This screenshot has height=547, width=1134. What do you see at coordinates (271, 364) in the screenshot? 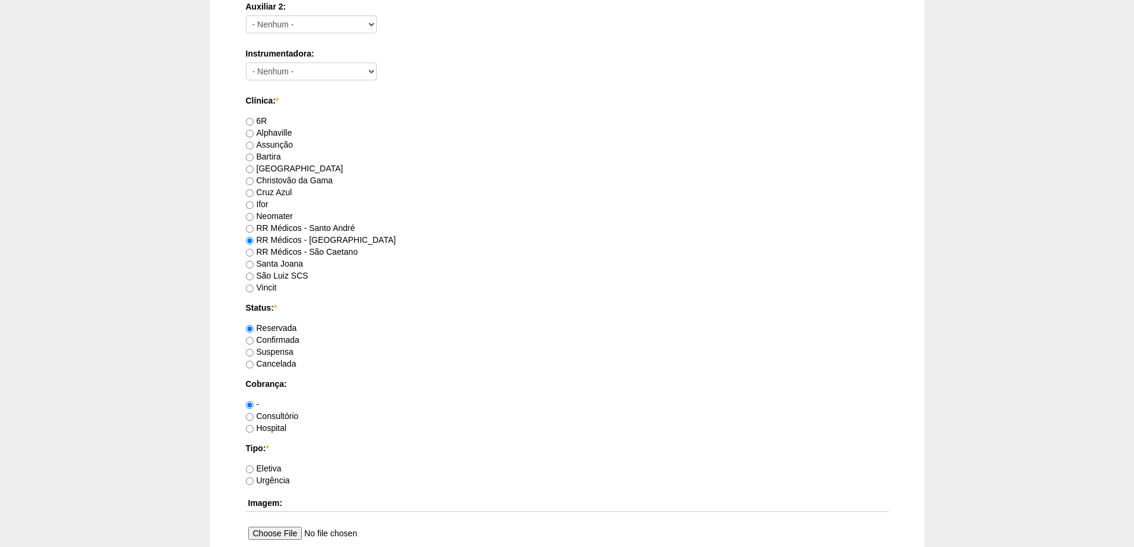
I see `label: Cancelada` at bounding box center [271, 364].